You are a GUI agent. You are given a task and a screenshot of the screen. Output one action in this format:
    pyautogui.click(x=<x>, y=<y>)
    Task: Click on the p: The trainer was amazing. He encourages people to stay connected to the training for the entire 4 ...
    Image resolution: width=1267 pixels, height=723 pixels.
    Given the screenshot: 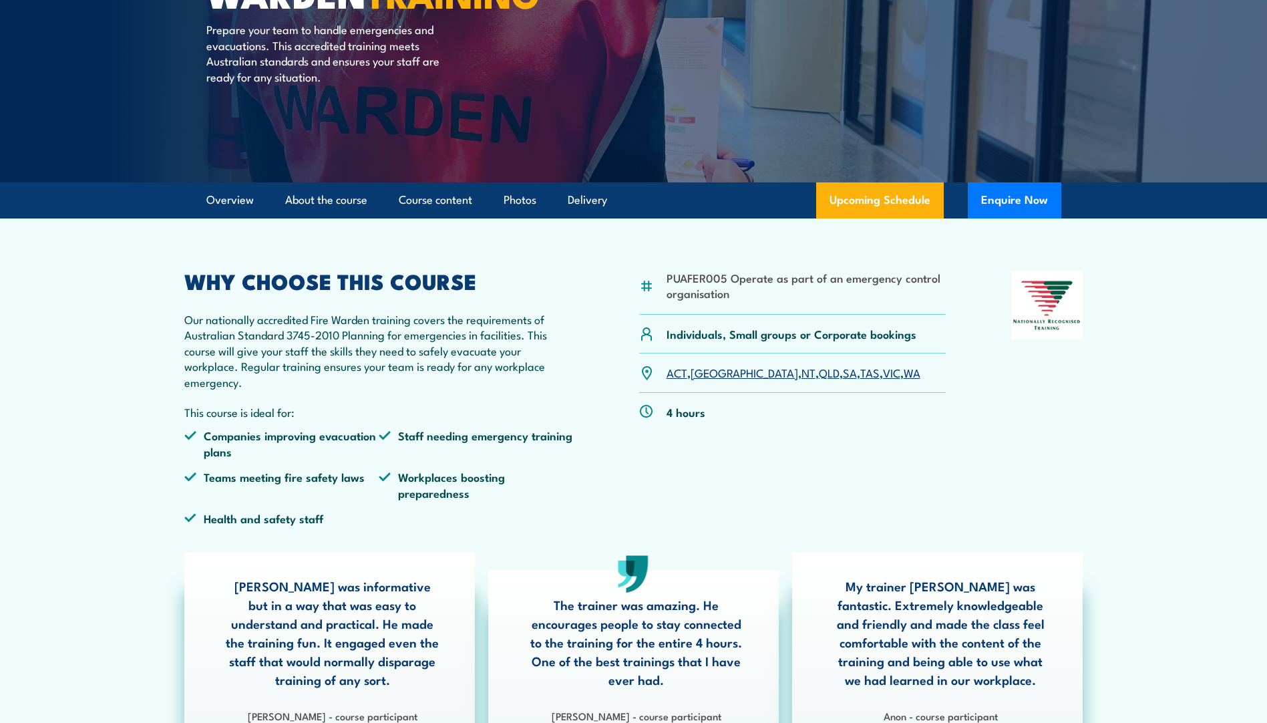 What is the action you would take?
    pyautogui.click(x=637, y=642)
    